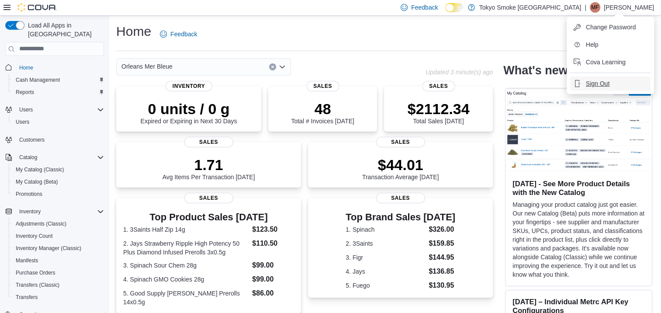  What do you see at coordinates (610, 27) in the screenshot?
I see `button: Change Password` at bounding box center [610, 27].